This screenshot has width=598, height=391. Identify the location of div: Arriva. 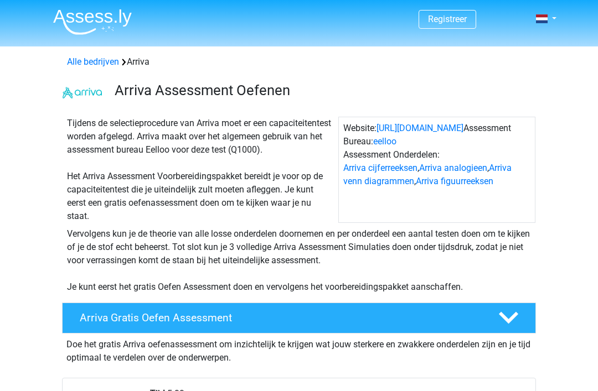
(299, 62).